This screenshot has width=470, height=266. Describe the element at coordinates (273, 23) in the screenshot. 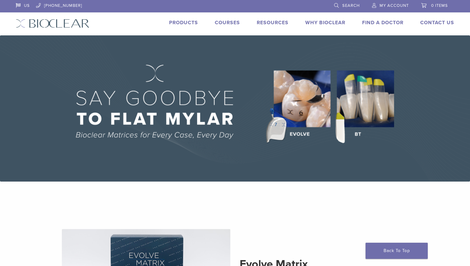

I see `a: Resources` at that location.